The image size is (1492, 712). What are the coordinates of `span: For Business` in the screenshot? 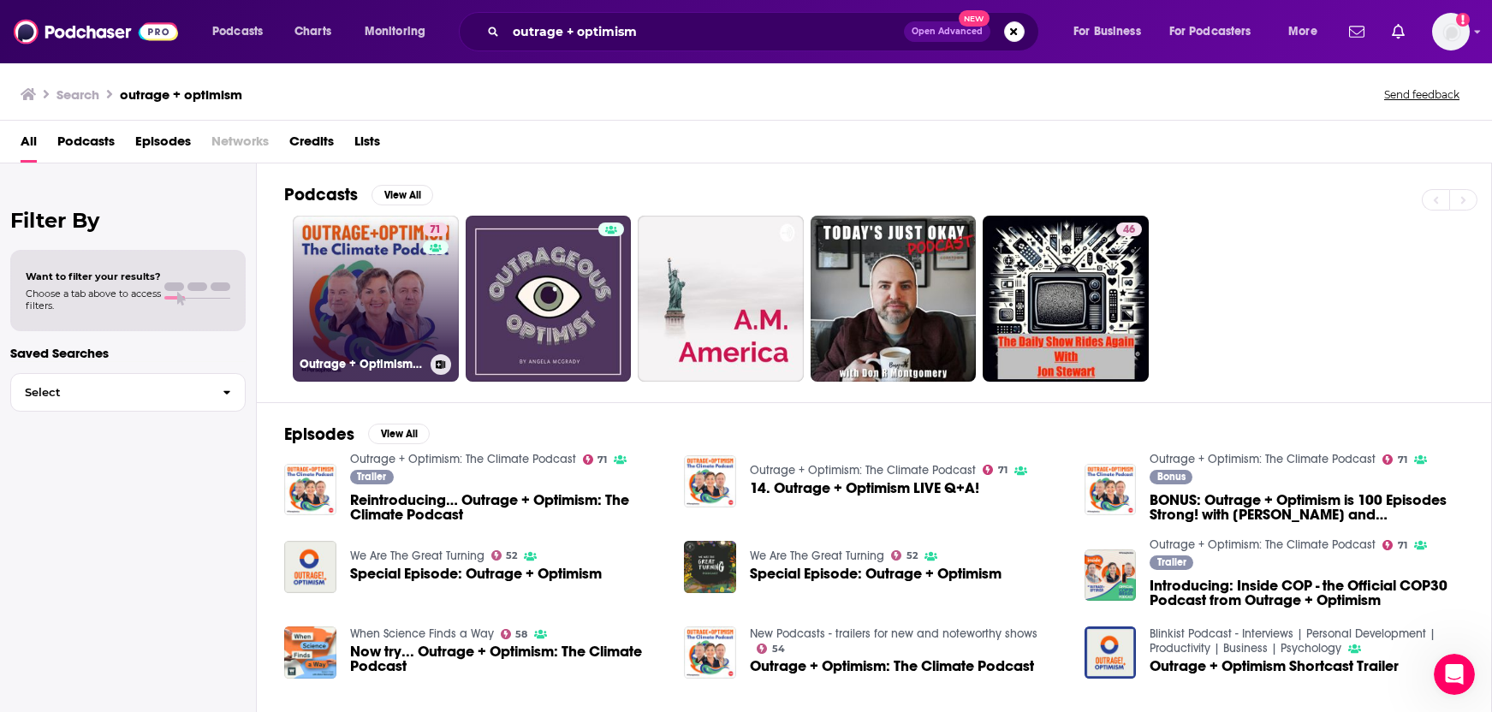 It's located at (1107, 32).